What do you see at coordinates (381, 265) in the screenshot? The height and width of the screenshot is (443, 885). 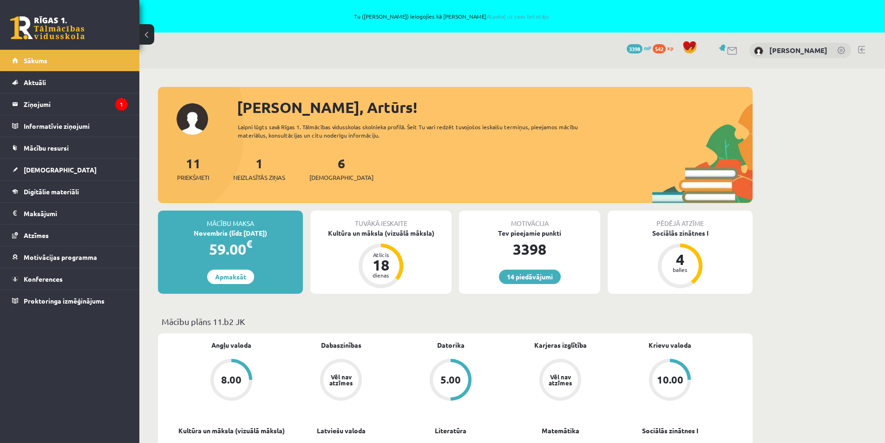 I see `div: 18` at bounding box center [381, 265].